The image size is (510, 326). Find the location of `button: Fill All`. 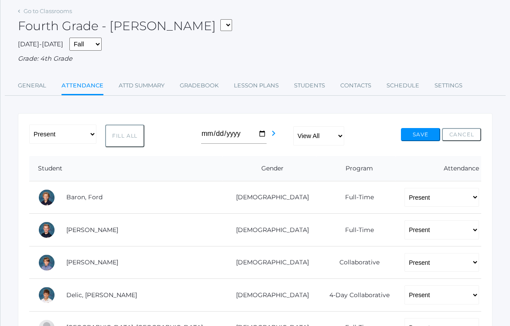

button: Fill All is located at coordinates (125, 136).